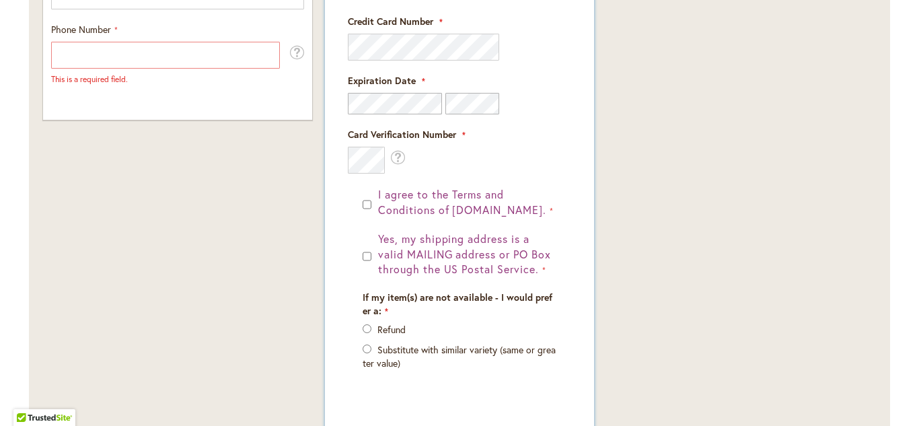  Describe the element at coordinates (402, 134) in the screenshot. I see `span: Card Verification Number` at that location.